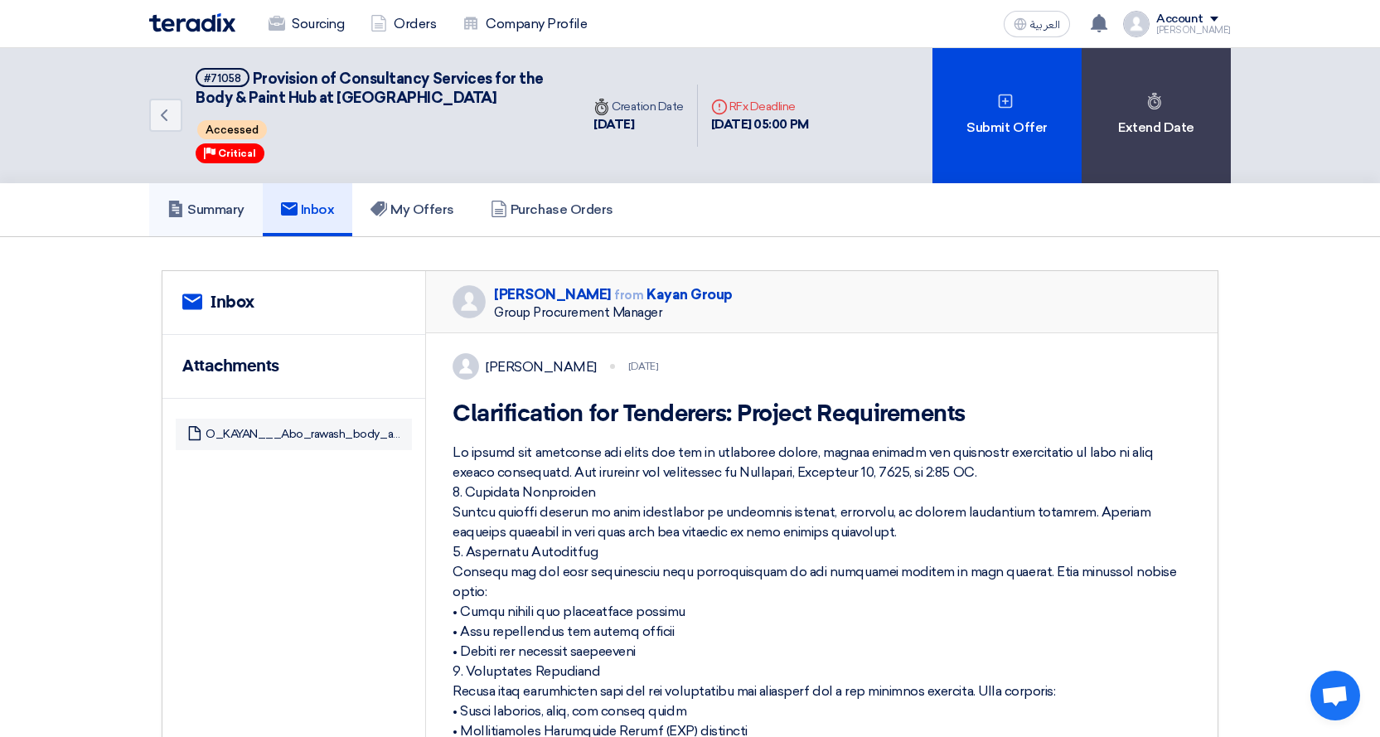  Describe the element at coordinates (307, 210) in the screenshot. I see `a: Inbox` at that location.